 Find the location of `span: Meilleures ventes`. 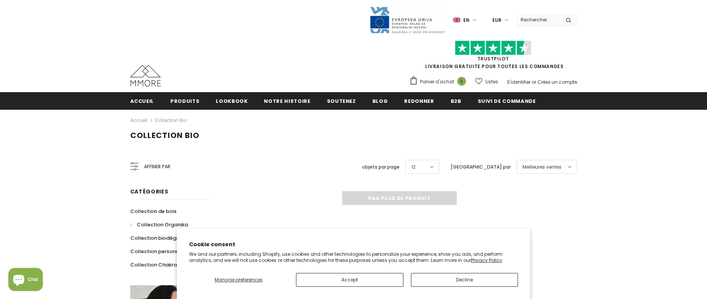

span: Meilleures ventes is located at coordinates (542, 167).